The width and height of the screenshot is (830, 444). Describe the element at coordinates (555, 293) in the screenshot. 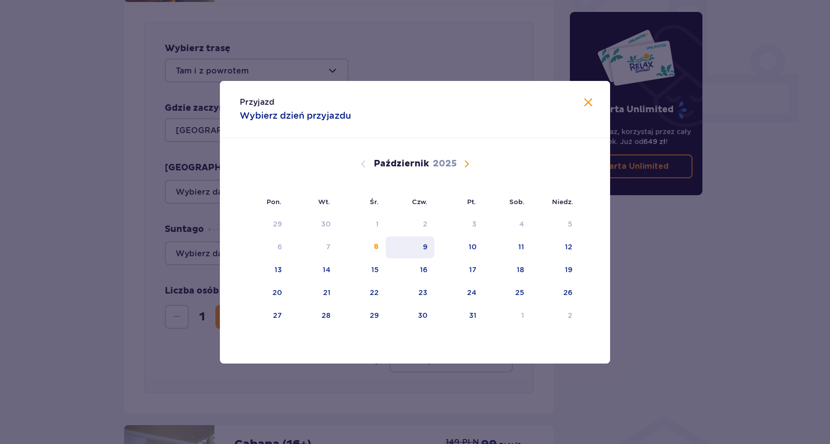

I see `td: niedziela, 26 października 2025` at that location.